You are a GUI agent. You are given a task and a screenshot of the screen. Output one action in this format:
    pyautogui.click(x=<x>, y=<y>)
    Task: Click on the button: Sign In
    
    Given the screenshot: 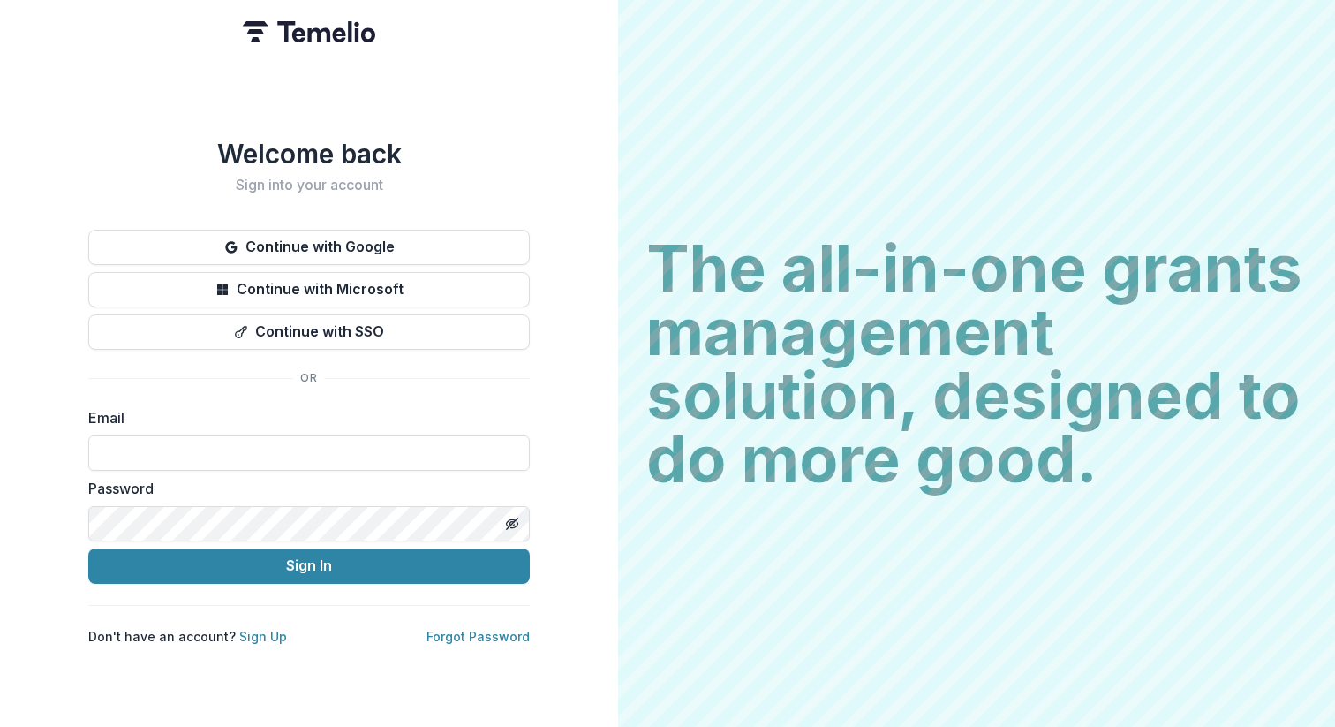 What is the action you would take?
    pyautogui.click(x=309, y=566)
    